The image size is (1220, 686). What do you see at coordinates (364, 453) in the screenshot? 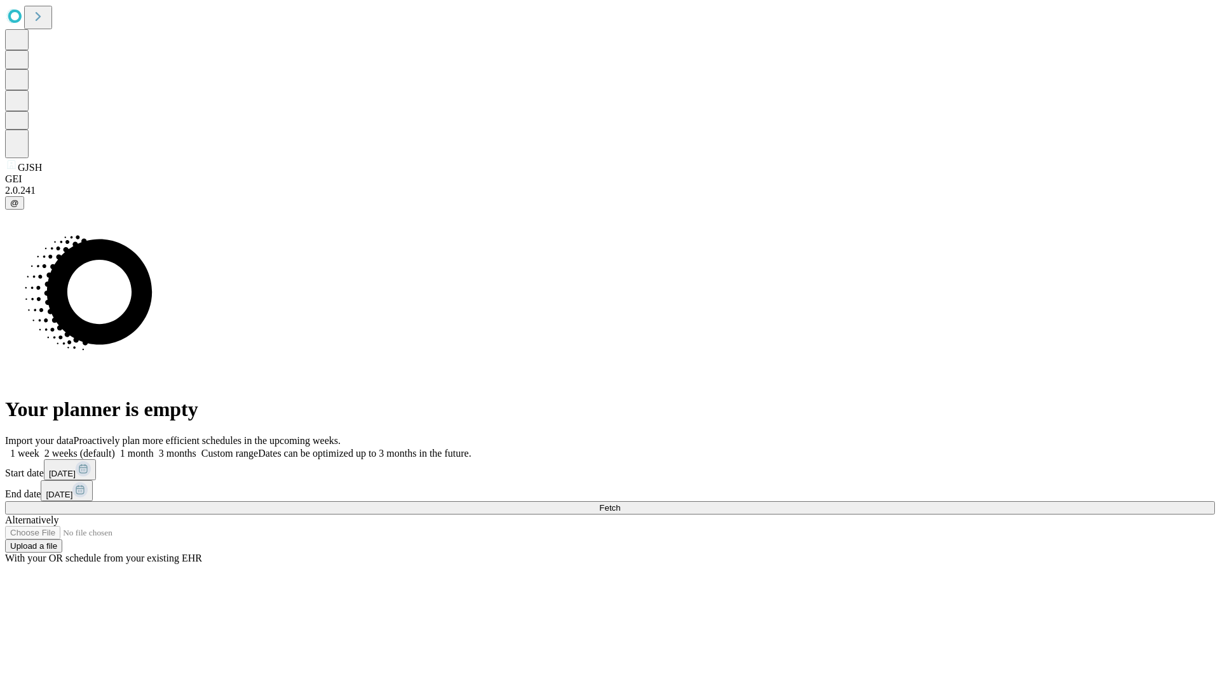
I see `span: Dates can be optimized up to 3 months in the future.` at bounding box center [364, 453].